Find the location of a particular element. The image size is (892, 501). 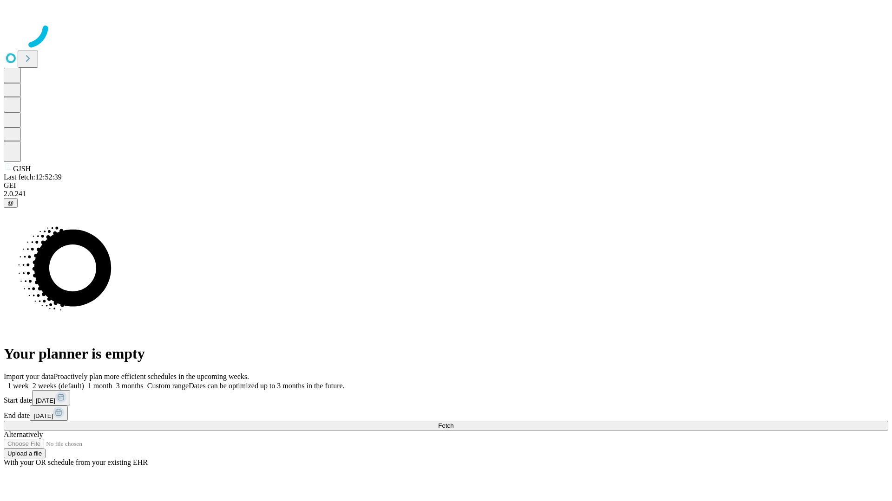

span: 2 weeks (default) is located at coordinates (58, 386).